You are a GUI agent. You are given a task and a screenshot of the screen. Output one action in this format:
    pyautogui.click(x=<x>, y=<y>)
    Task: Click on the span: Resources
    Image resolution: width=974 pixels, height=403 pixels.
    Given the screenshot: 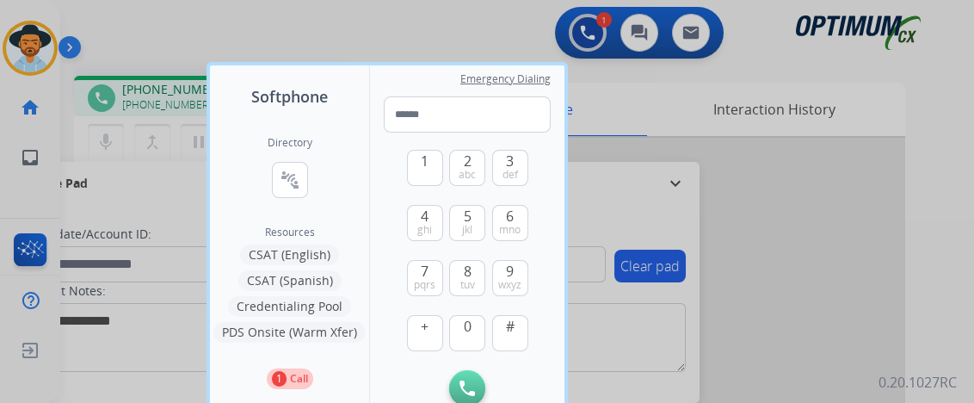 What is the action you would take?
    pyautogui.click(x=290, y=232)
    